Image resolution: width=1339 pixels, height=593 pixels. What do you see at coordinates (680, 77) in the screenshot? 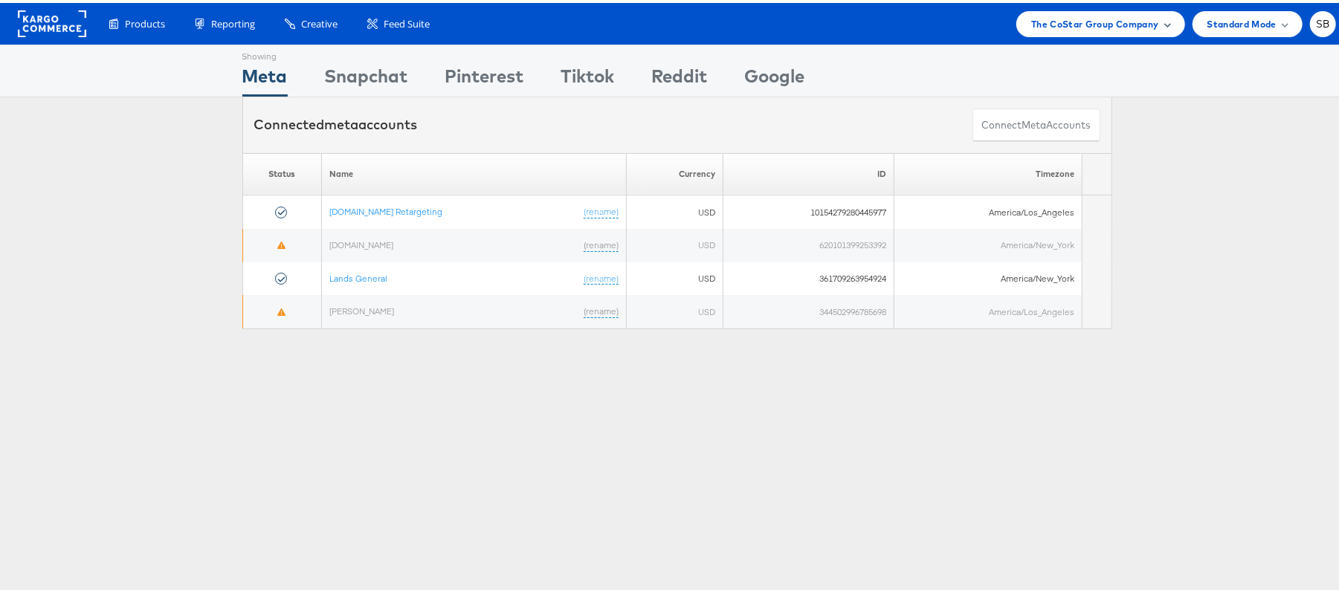
I see `div: Reddit` at bounding box center [680, 77].